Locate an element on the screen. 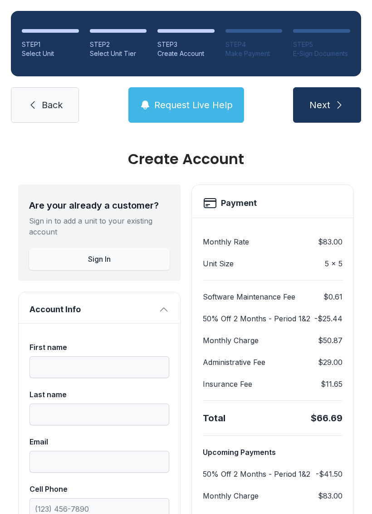 This screenshot has width=372, height=514. div: Sign in to add a unit to your existing account is located at coordinates (99, 226).